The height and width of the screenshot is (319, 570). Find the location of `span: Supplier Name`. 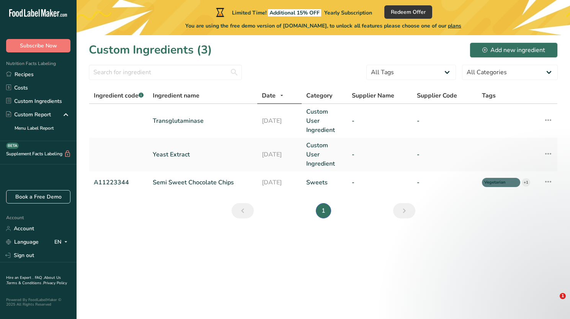

span: Supplier Name is located at coordinates (373, 96).